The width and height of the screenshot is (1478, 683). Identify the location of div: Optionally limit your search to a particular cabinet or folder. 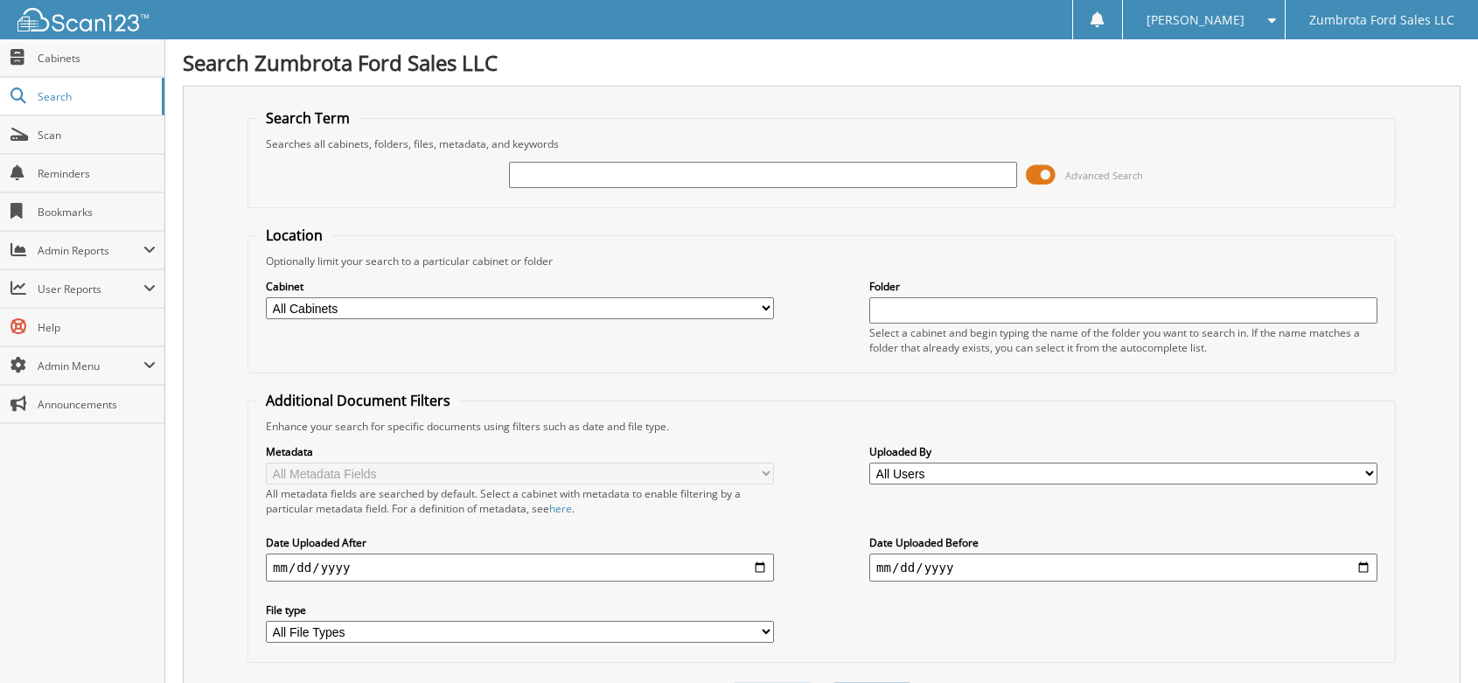
(821, 261).